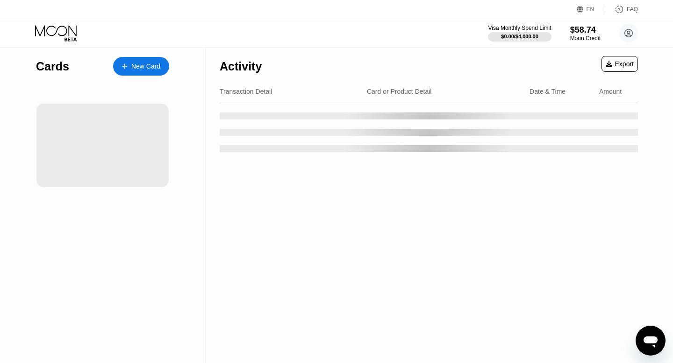 The height and width of the screenshot is (363, 673). Describe the element at coordinates (519, 28) in the screenshot. I see `div: Visa Monthly Spend Limit` at that location.